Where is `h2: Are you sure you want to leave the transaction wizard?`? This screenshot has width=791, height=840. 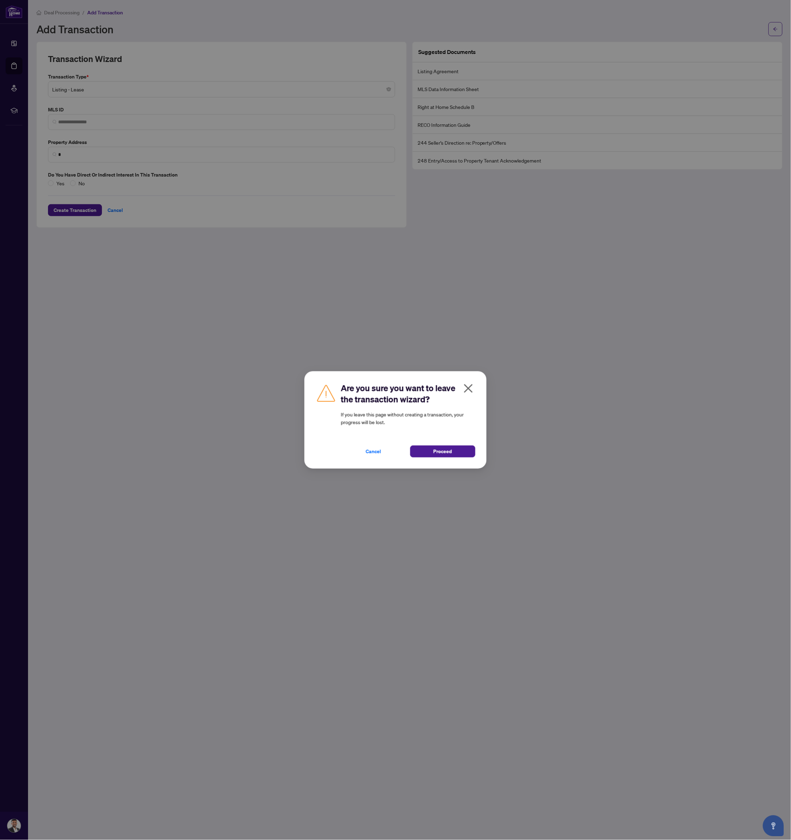
h2: Are you sure you want to leave the transaction wizard? is located at coordinates (408, 394).